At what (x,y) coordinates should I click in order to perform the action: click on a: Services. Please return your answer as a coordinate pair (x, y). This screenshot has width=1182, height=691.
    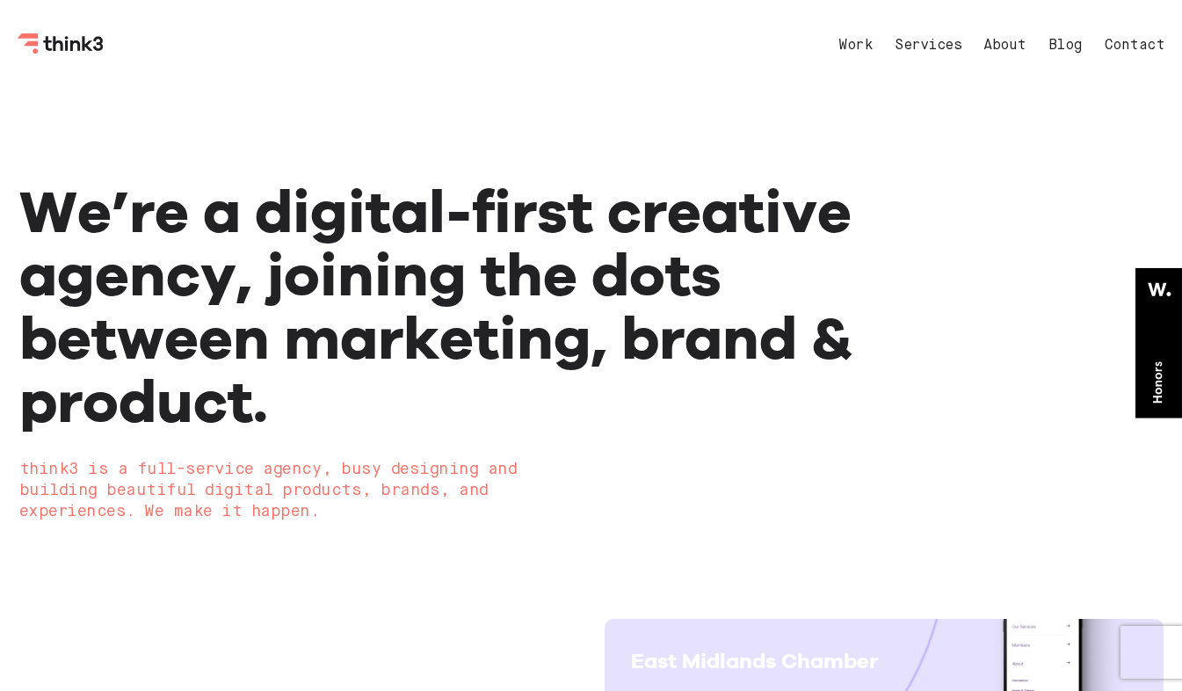
    Looking at the image, I should click on (928, 46).